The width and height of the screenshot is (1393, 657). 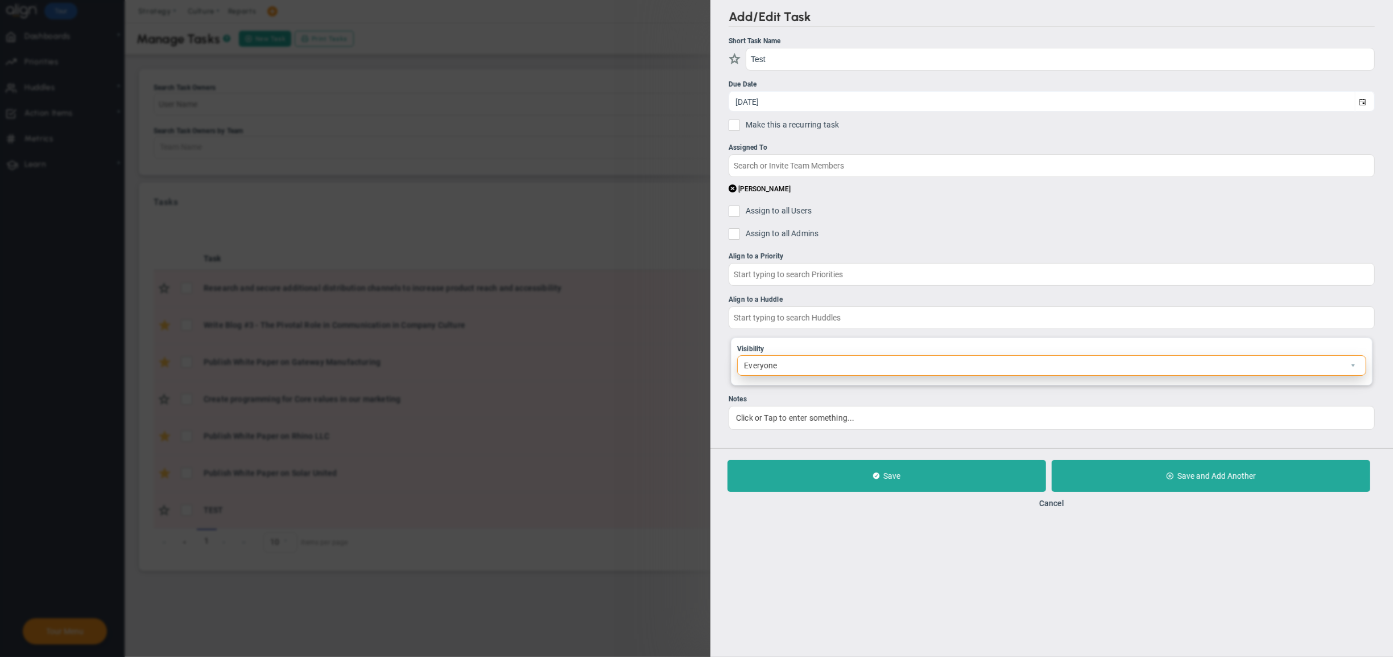 I want to click on div: Short Task Name, so click(x=1050, y=41).